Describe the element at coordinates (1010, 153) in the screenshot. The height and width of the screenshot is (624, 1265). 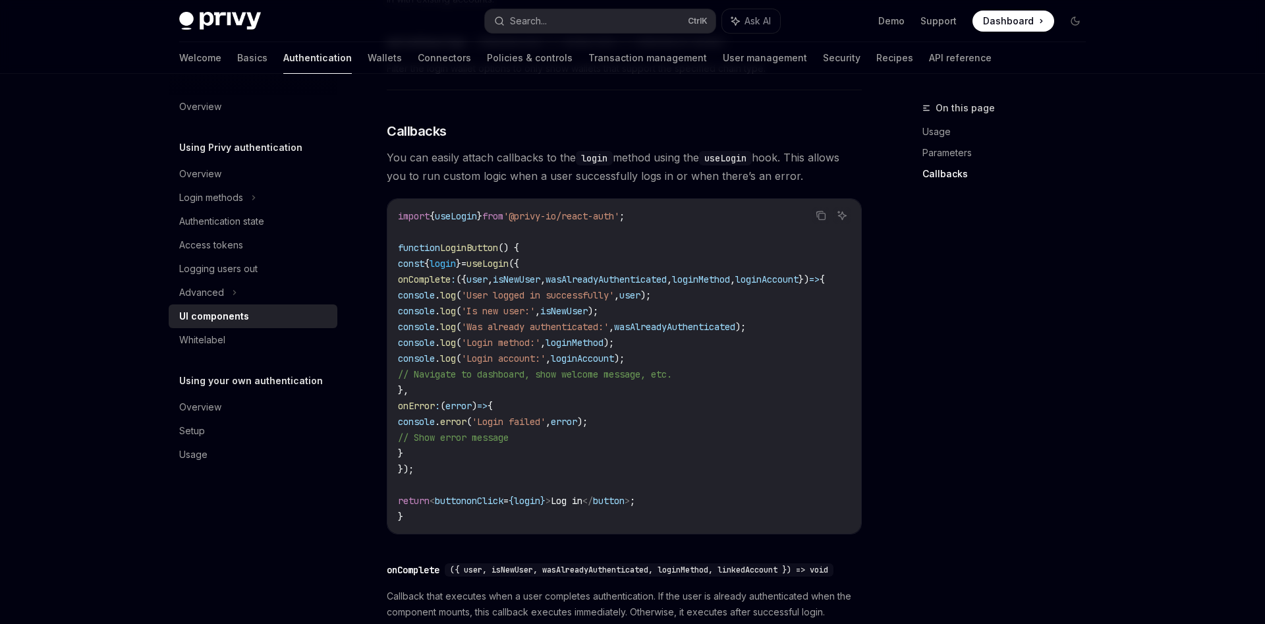
I see `a: Parameters` at that location.